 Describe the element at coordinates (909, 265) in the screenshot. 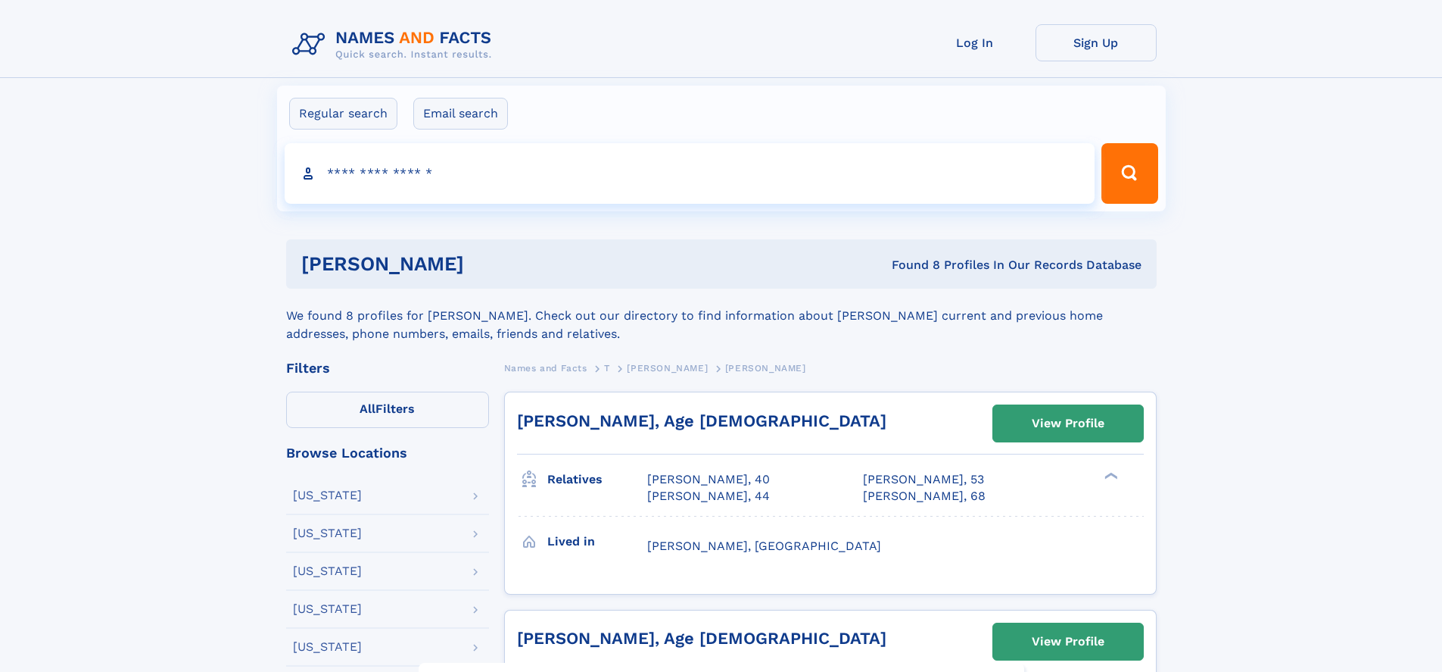

I see `div: Found 8 Profiles In Our Records Database` at that location.